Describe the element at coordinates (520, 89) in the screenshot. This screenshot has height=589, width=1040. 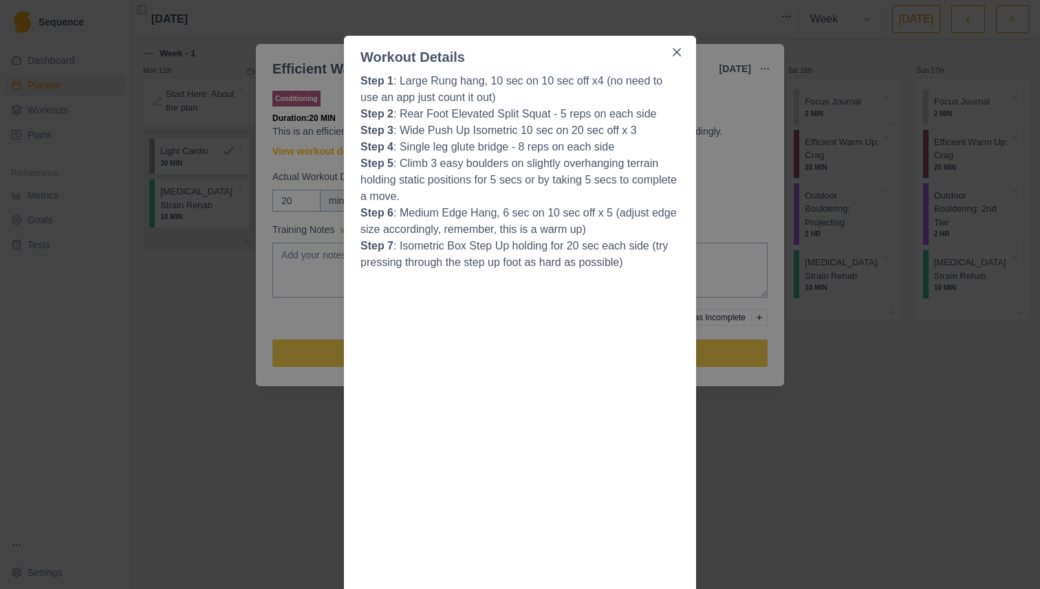
I see `p: : Large Rung hang, 10 sec on 10 sec off x4 (no need to use an app just count it out)` at that location.